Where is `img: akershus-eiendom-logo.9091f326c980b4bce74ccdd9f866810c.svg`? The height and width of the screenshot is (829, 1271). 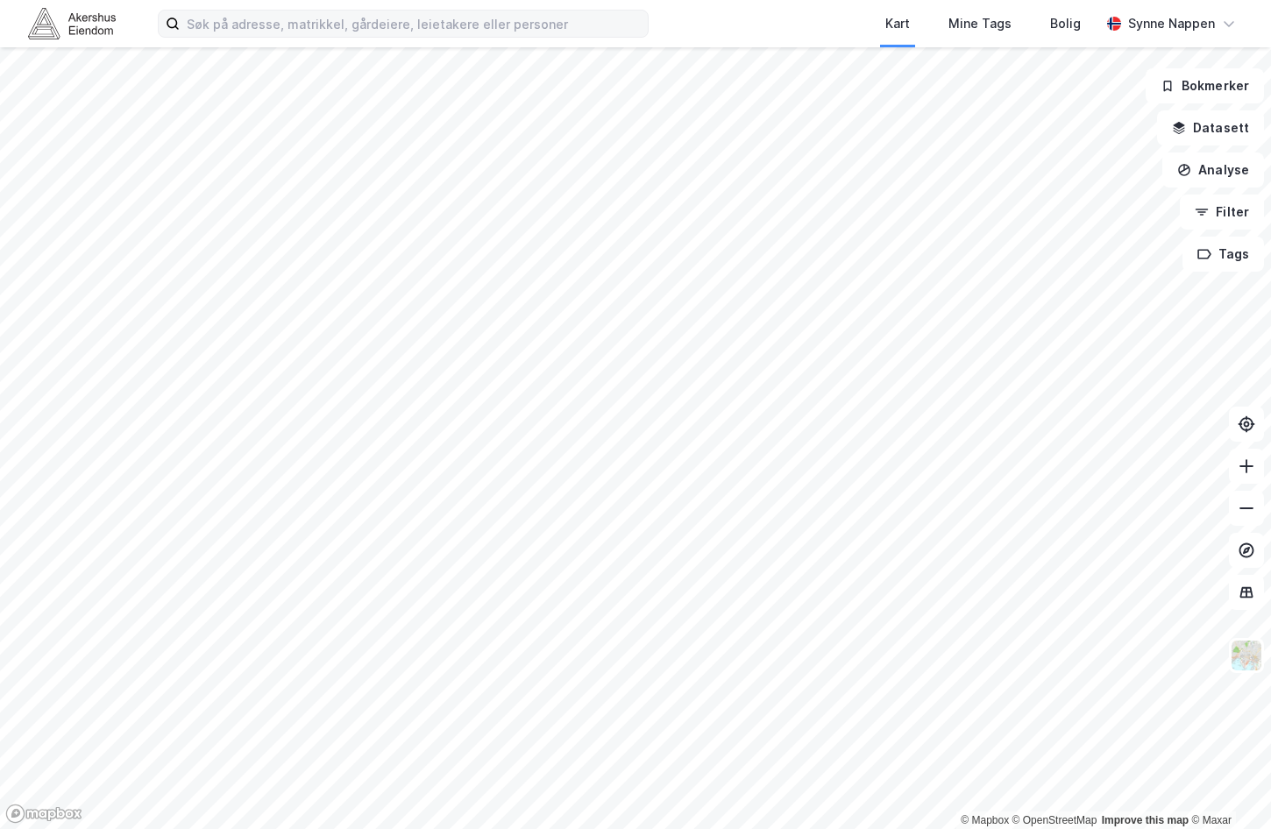
img: akershus-eiendom-logo.9091f326c980b4bce74ccdd9f866810c.svg is located at coordinates (72, 23).